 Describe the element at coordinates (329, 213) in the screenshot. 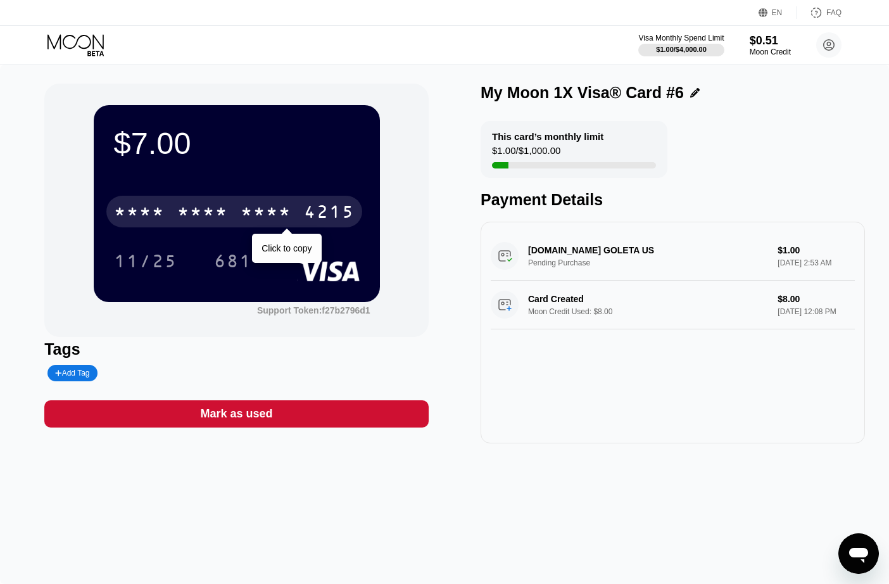

I see `div: 4215` at that location.